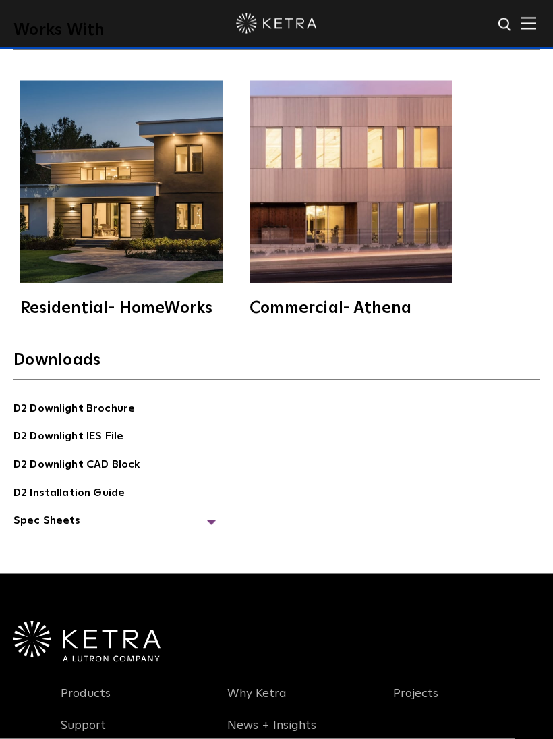 This screenshot has width=553, height=739. Describe the element at coordinates (277, 24) in the screenshot. I see `img: ketra-logo-2019-white` at that location.